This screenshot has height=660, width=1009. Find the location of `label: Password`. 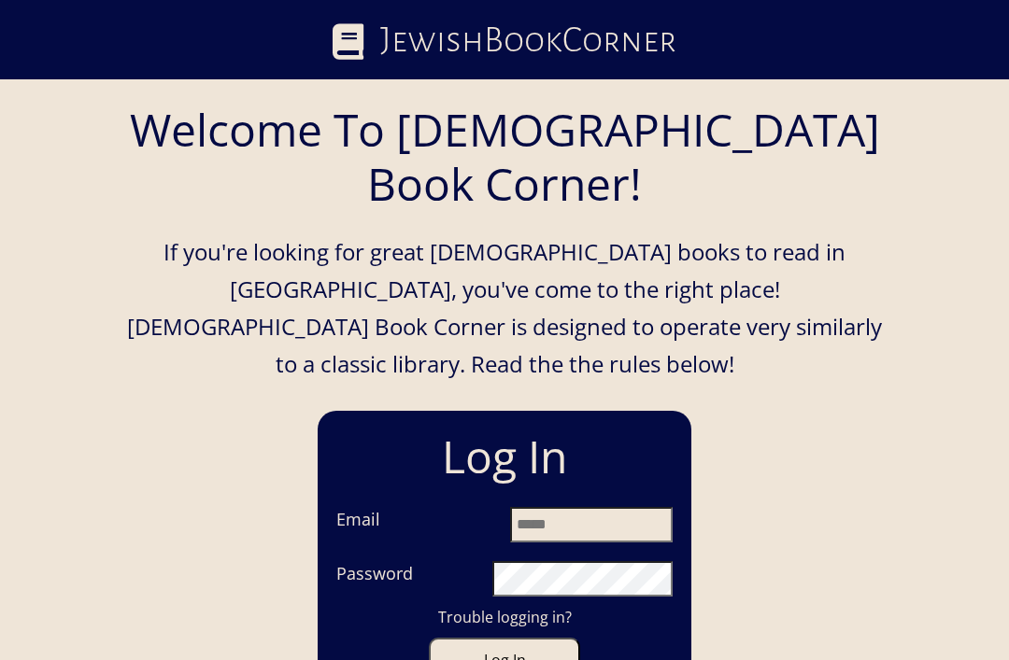

label: Password is located at coordinates (375, 575).